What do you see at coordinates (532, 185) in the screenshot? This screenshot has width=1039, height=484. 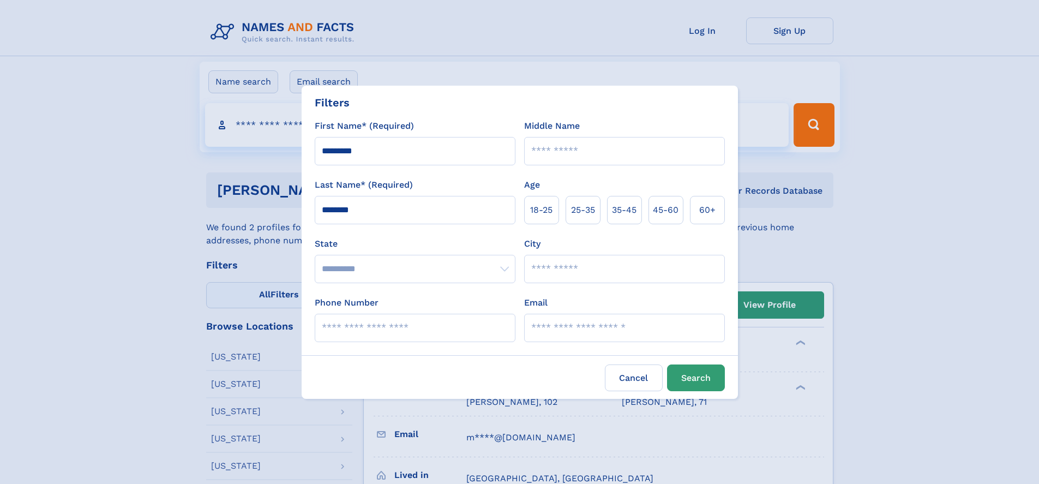 I see `label: Age` at bounding box center [532, 185].